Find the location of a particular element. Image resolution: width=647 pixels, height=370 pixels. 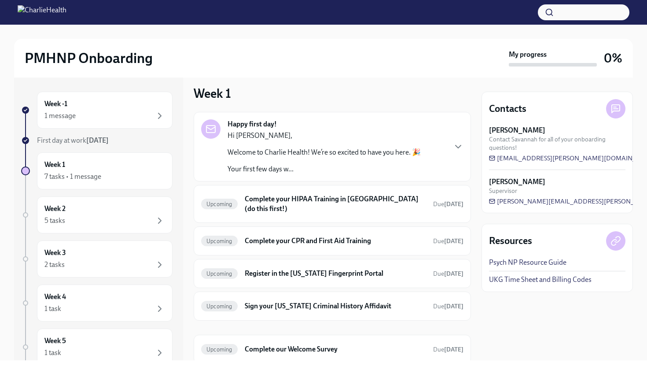

h4: Contacts is located at coordinates (508, 109).